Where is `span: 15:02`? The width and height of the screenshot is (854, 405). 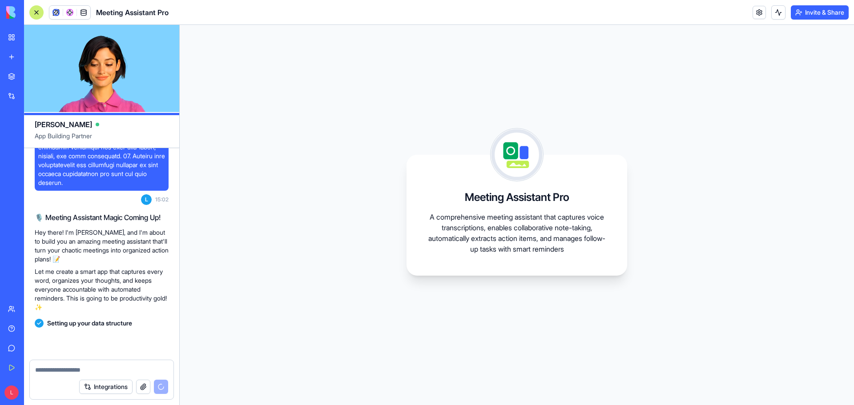
span: 15:02 is located at coordinates (162, 200).